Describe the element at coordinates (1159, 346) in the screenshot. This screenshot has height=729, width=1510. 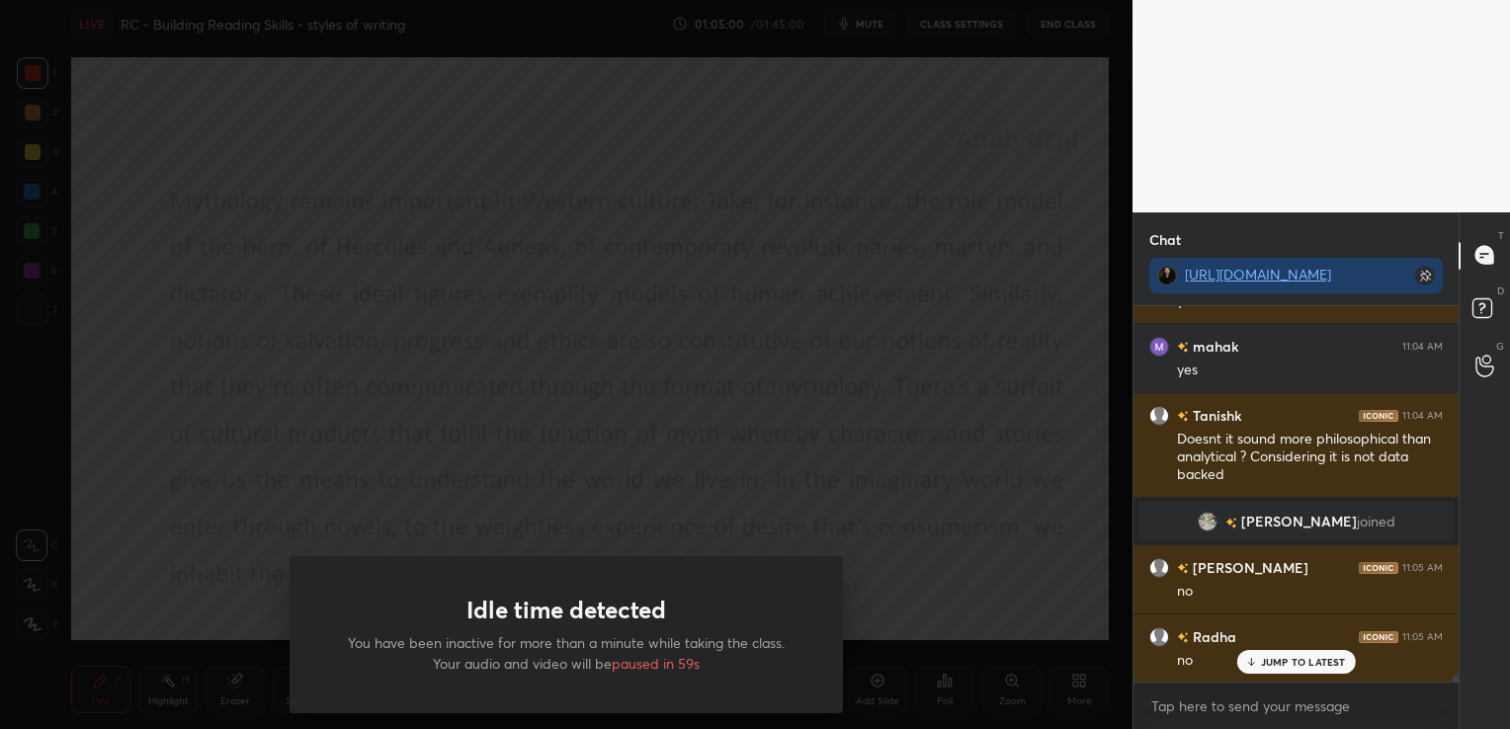
I see `img: 3` at that location.